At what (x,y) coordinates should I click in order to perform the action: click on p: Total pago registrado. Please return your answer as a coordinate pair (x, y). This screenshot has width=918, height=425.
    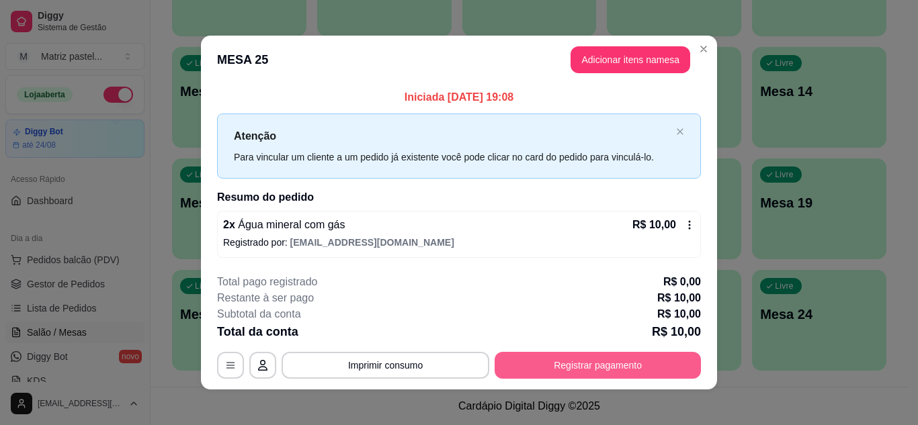
    Looking at the image, I should click on (267, 282).